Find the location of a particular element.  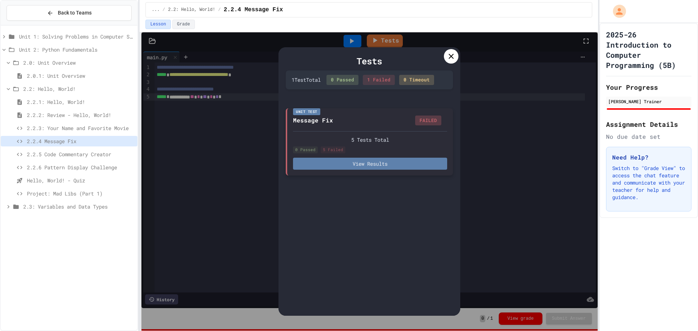

div: Unit Test is located at coordinates (307, 112).